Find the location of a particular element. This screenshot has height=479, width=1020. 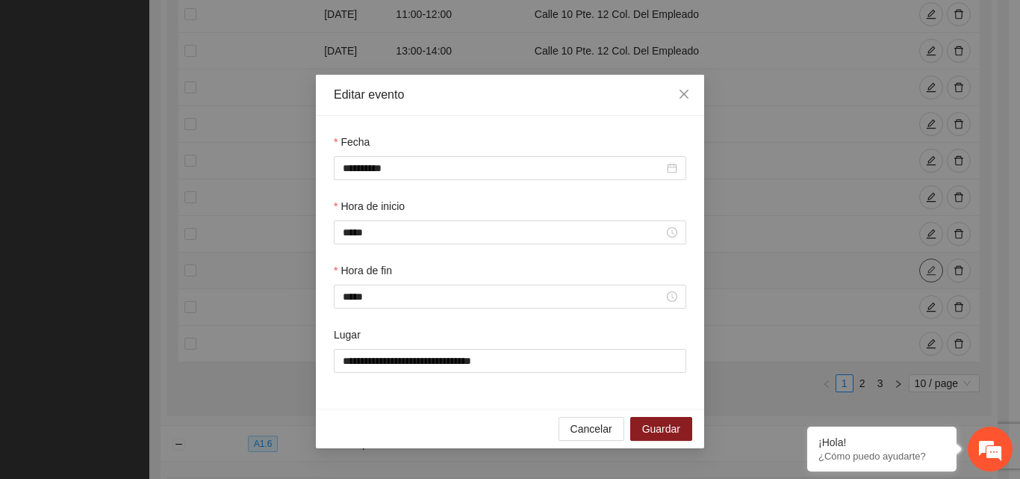

textarea: Escriba su mensaje y pulse “Intro” is located at coordinates (146, 346).